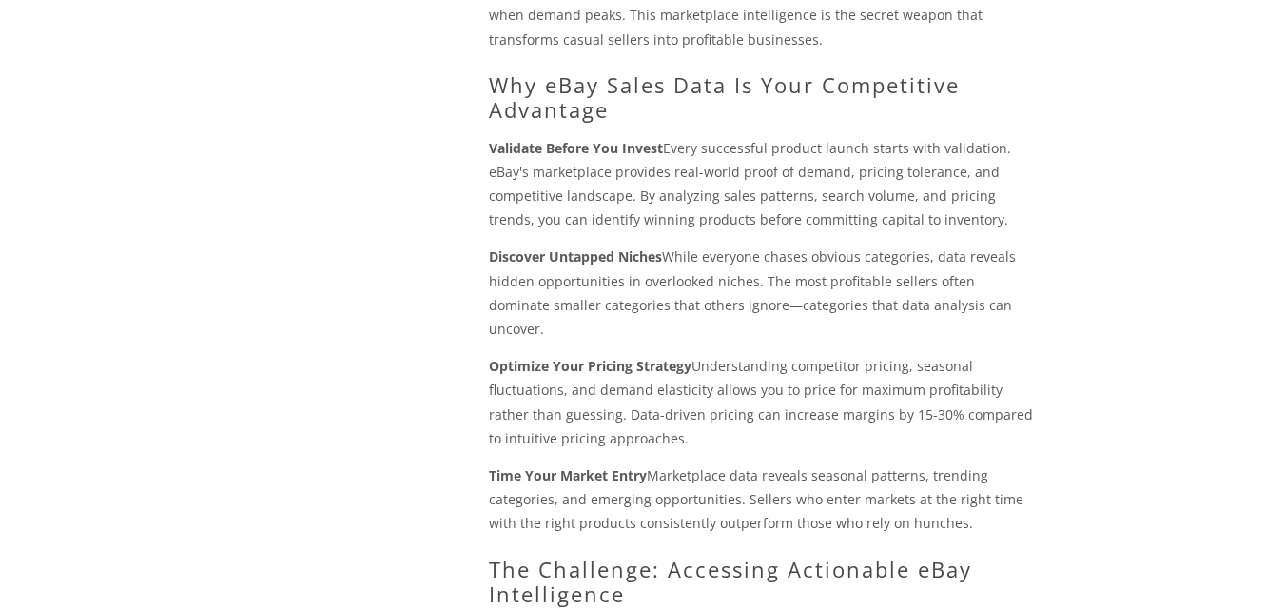  What do you see at coordinates (764, 292) in the screenshot?
I see `p: While everyone chases obvious categories, data reveals hidden opportunities in overlooked niches....` at bounding box center [764, 292].